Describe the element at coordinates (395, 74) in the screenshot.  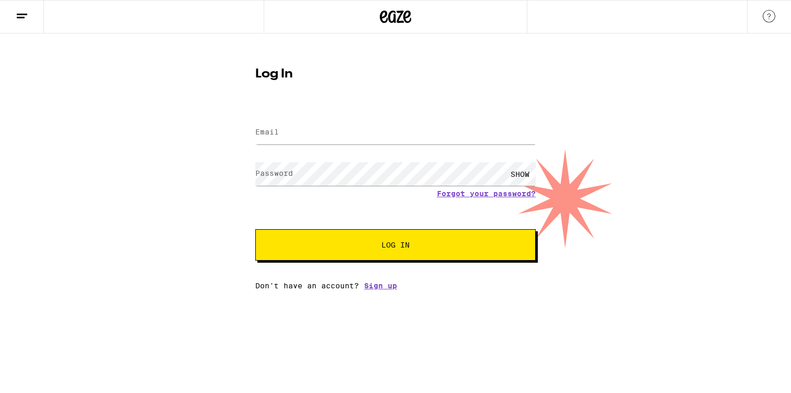
I see `h1: Log In` at that location.